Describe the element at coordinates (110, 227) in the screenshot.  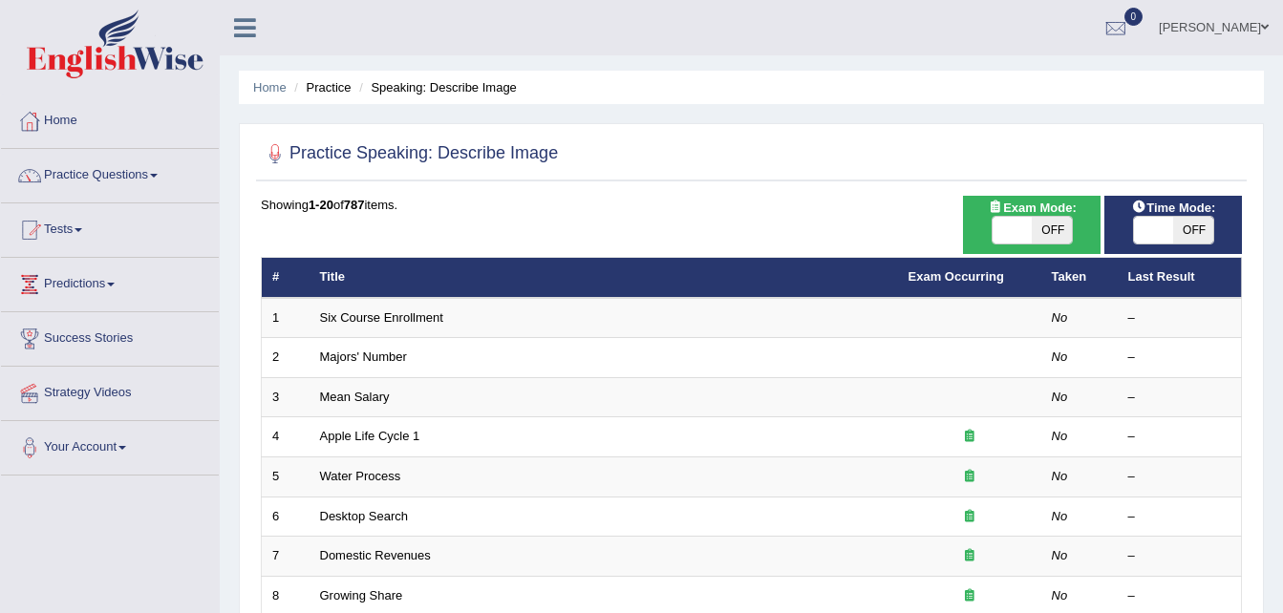
I see `a: Tests` at that location.